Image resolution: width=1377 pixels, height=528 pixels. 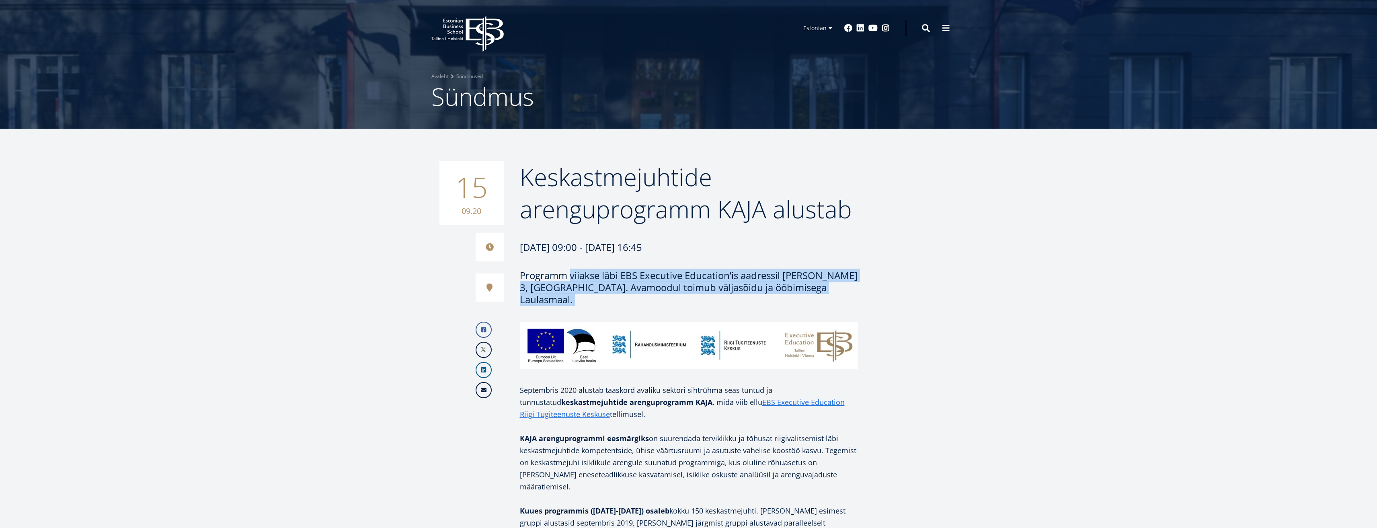 I want to click on small: 09.20, so click(x=472, y=211).